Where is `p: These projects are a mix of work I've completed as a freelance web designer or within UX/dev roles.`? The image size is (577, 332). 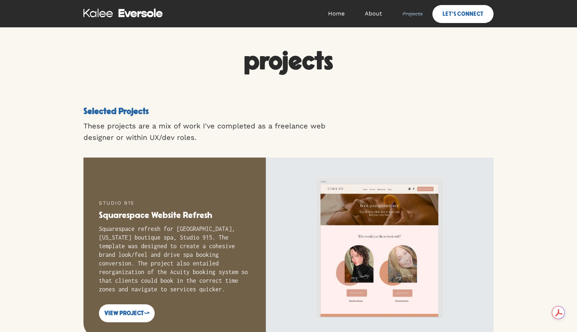 p: These projects are a mix of work I've completed as a freelance web designer or within UX/dev roles. is located at coordinates (218, 132).